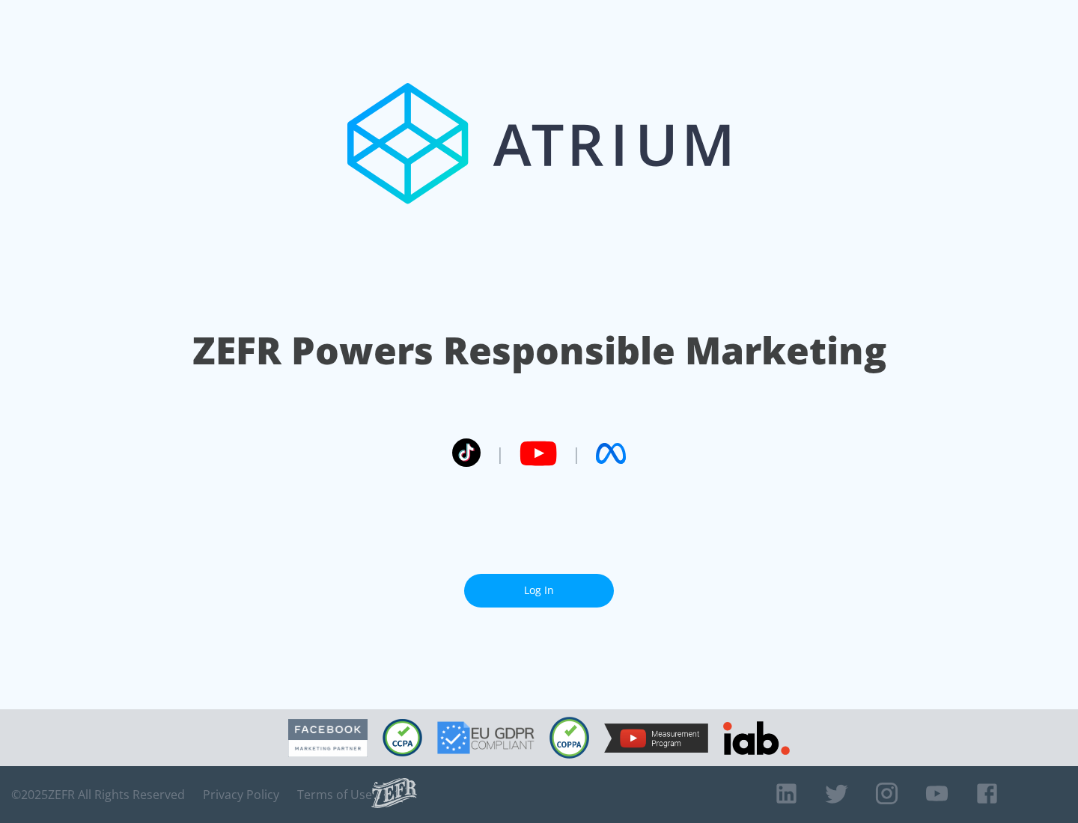 This screenshot has width=1078, height=823. I want to click on img: IAB, so click(756, 738).